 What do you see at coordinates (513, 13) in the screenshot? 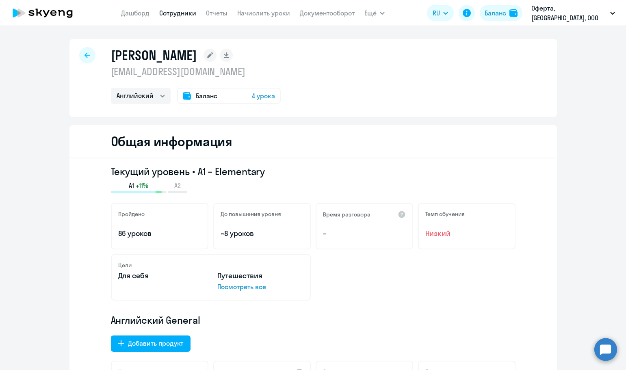
I see `img: balance` at bounding box center [513, 13].